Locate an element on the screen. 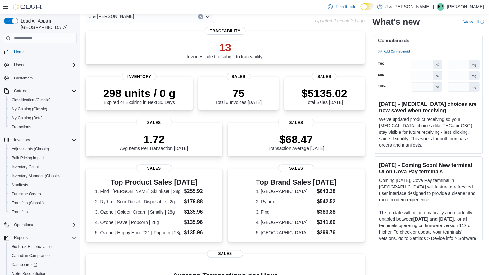 The height and width of the screenshot is (275, 489). button: Bulk Pricing Import is located at coordinates (43, 158).